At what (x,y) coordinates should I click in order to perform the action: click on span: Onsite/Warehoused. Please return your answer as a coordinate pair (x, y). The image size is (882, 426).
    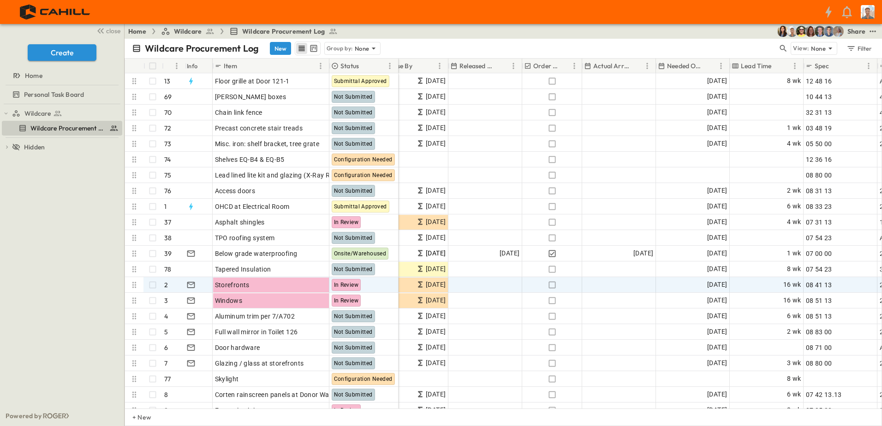
    Looking at the image, I should click on (360, 254).